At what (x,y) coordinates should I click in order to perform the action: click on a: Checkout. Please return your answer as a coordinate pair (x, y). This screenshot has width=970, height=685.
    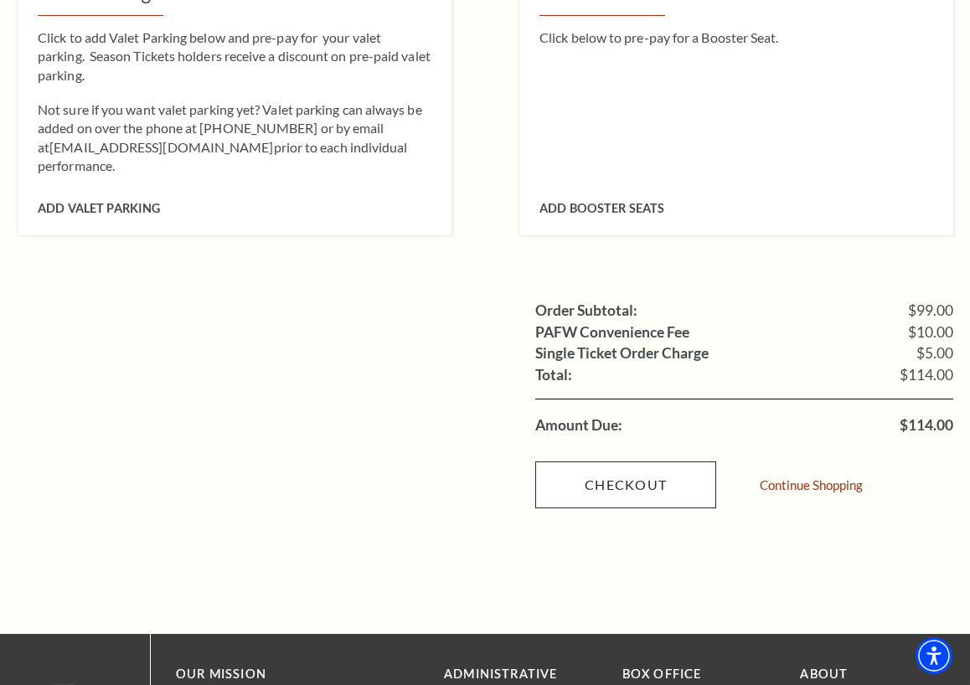
    Looking at the image, I should click on (626, 485).